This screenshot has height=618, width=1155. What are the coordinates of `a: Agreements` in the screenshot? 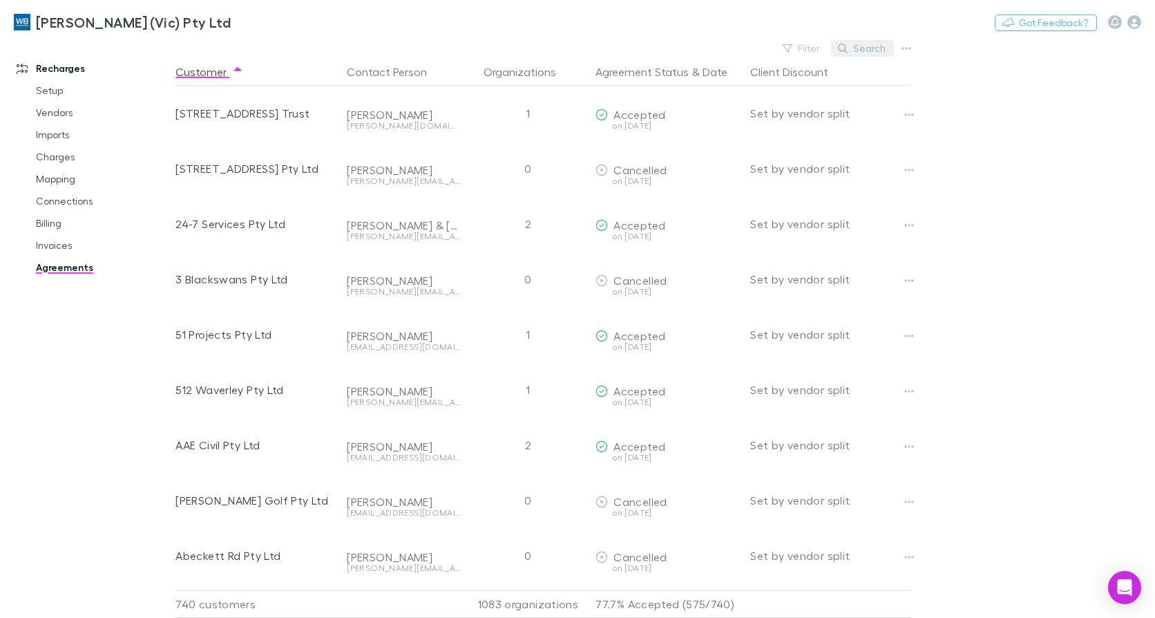 It's located at (102, 267).